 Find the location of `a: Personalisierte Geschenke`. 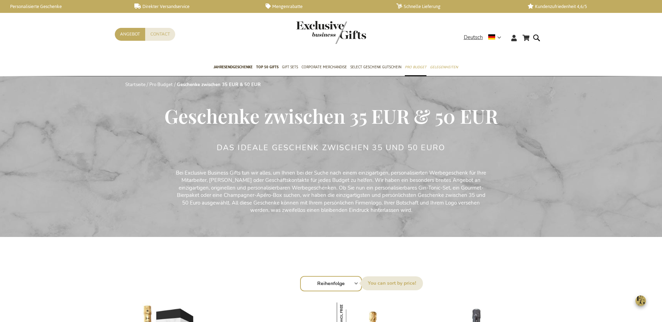

a: Personalisierte Geschenke is located at coordinates (63, 6).